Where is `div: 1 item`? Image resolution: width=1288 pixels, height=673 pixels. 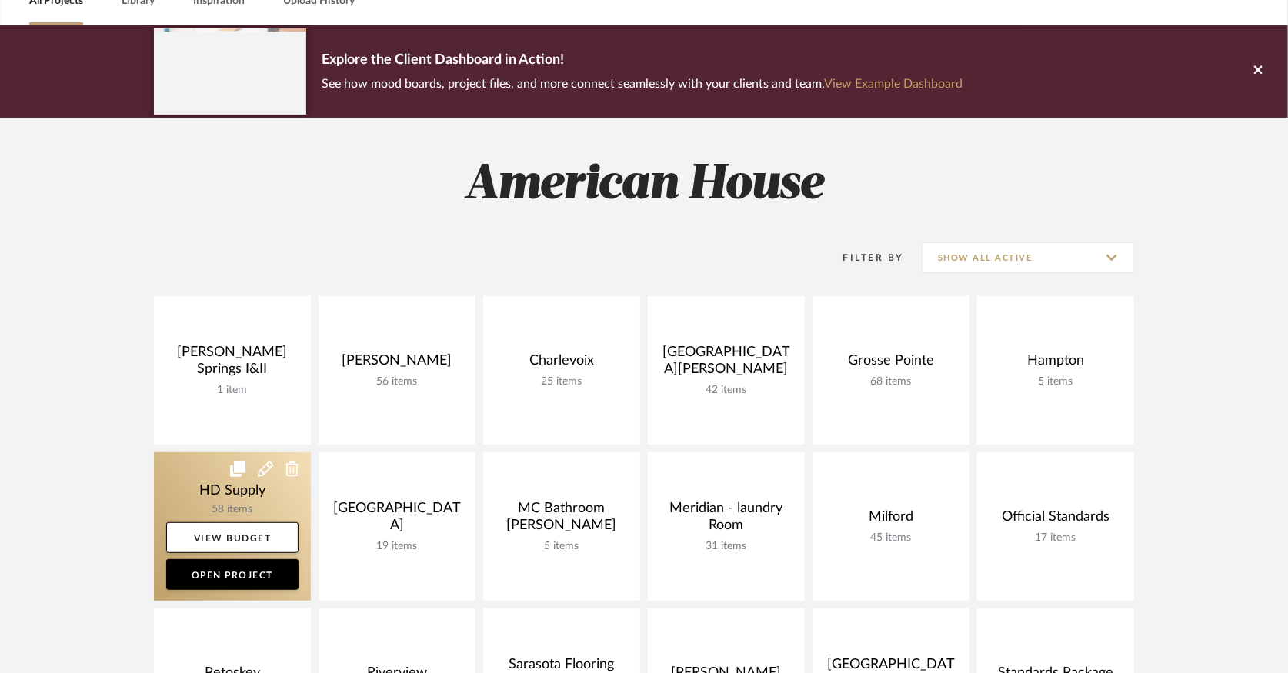 div: 1 item is located at coordinates (232, 390).